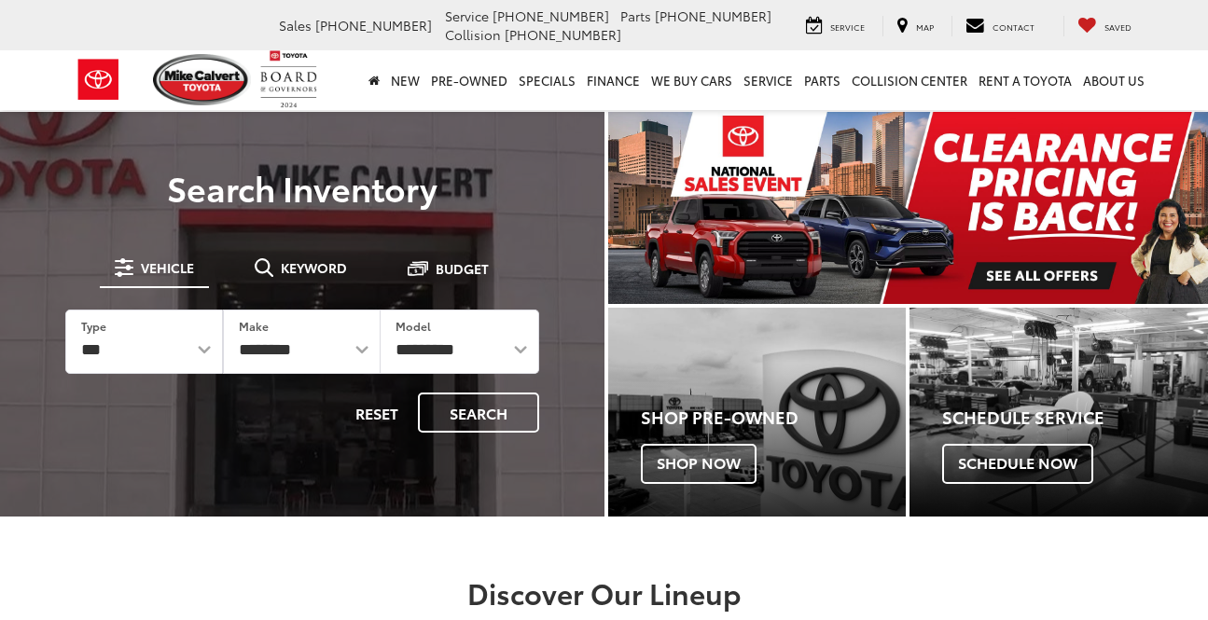  I want to click on a: Collision Center, so click(910, 80).